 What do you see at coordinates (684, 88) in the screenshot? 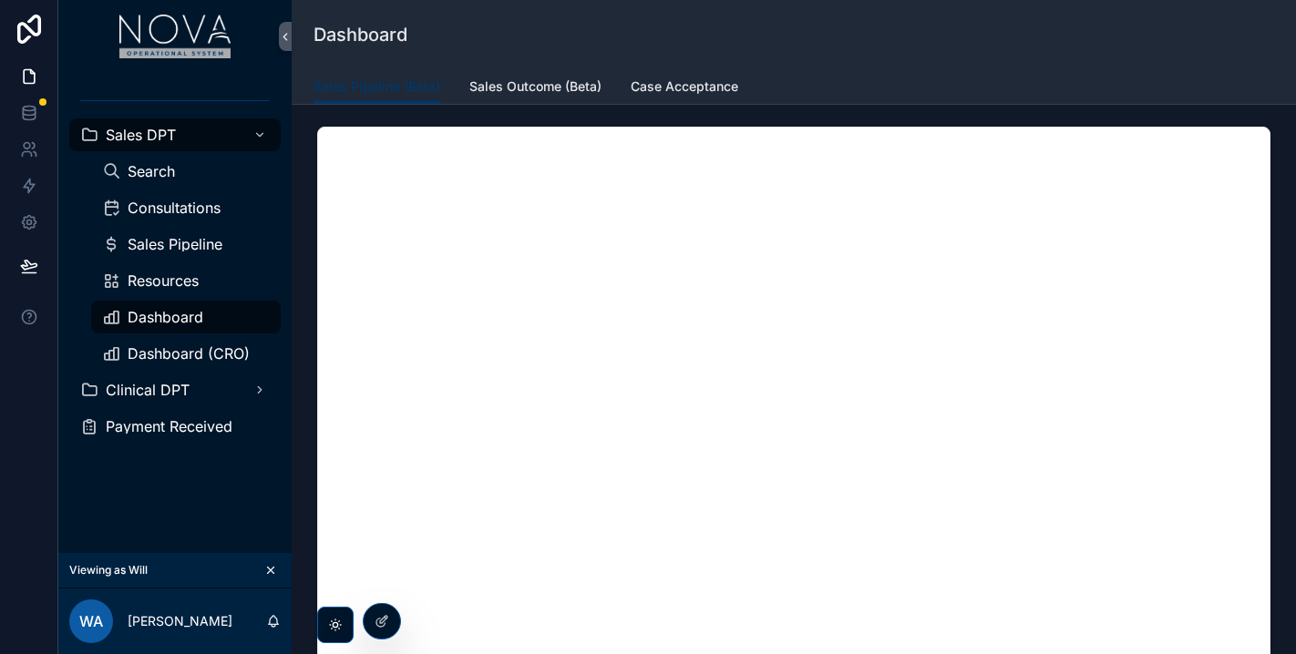
I see `a: Case Acceptance` at bounding box center [684, 88].